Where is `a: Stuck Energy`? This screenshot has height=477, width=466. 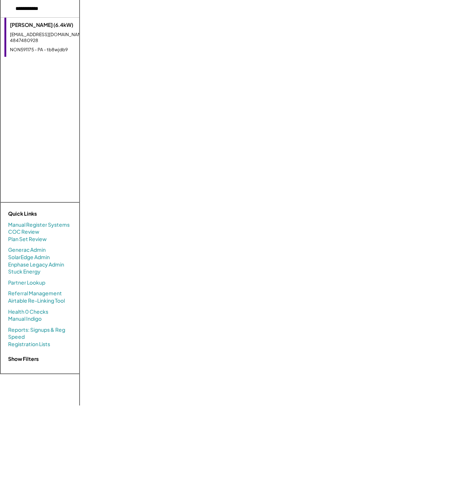 a: Stuck Energy is located at coordinates (24, 272).